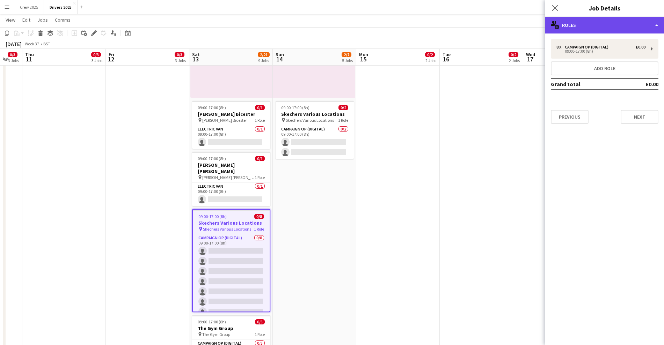  Describe the element at coordinates (29, 54) in the screenshot. I see `span: Thu` at that location.